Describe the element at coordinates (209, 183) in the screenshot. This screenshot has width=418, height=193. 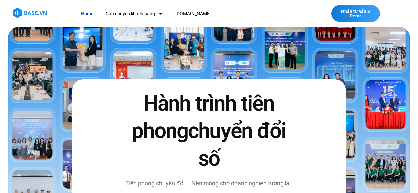
I see `p: Tiên phong chuyển đổi – Nền móng cho doanh nghiệp tương lai.` at that location.